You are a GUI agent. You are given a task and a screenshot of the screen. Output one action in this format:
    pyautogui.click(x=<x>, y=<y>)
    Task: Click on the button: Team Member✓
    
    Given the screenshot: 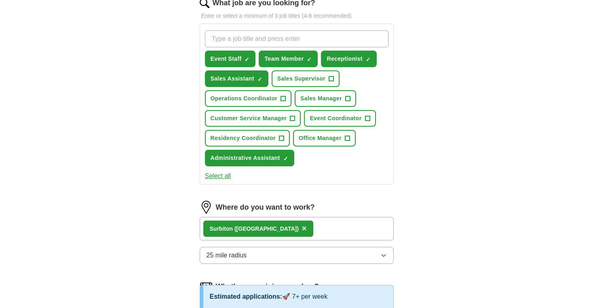 What is the action you would take?
    pyautogui.click(x=288, y=59)
    